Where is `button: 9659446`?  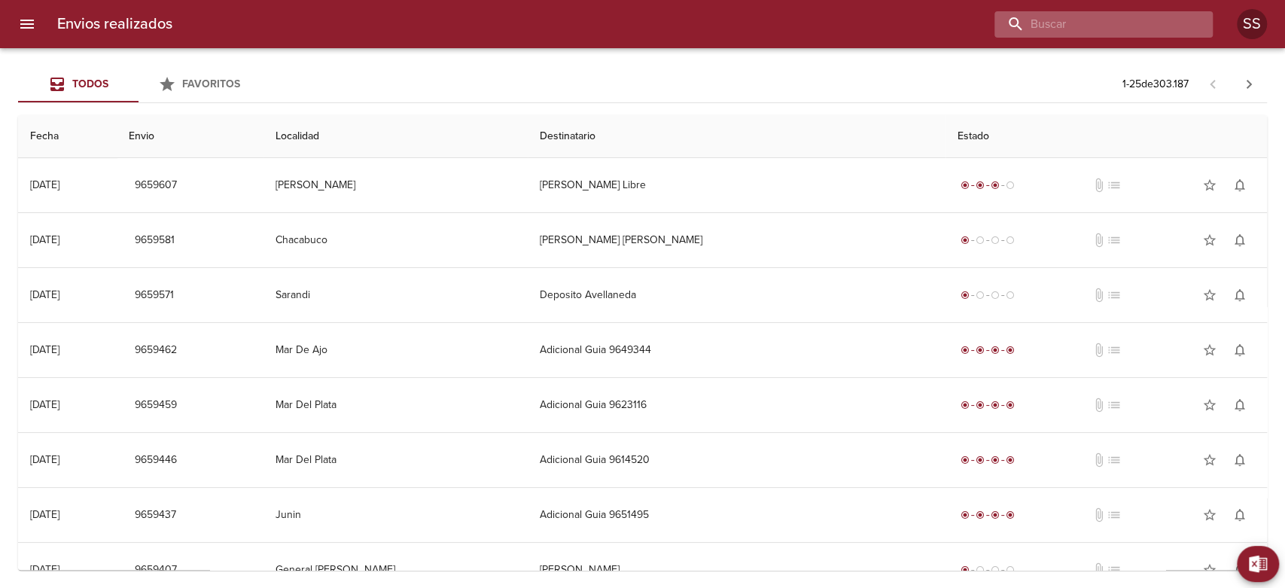
button: 9659446 is located at coordinates (156, 460).